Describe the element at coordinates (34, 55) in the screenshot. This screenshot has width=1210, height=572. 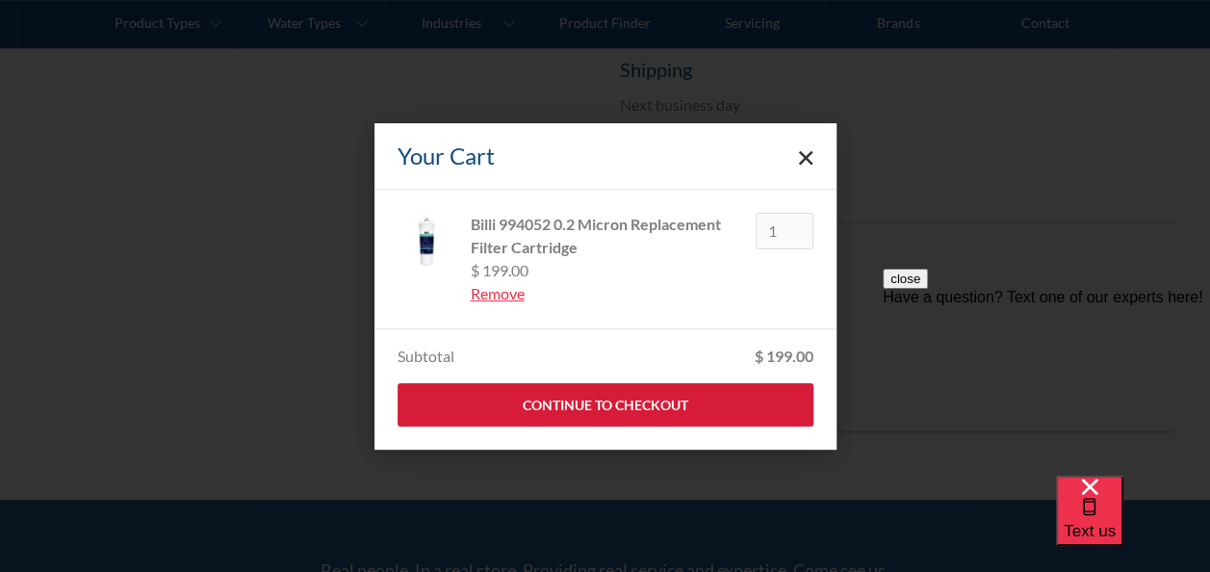
I see `span: Text us` at that location.